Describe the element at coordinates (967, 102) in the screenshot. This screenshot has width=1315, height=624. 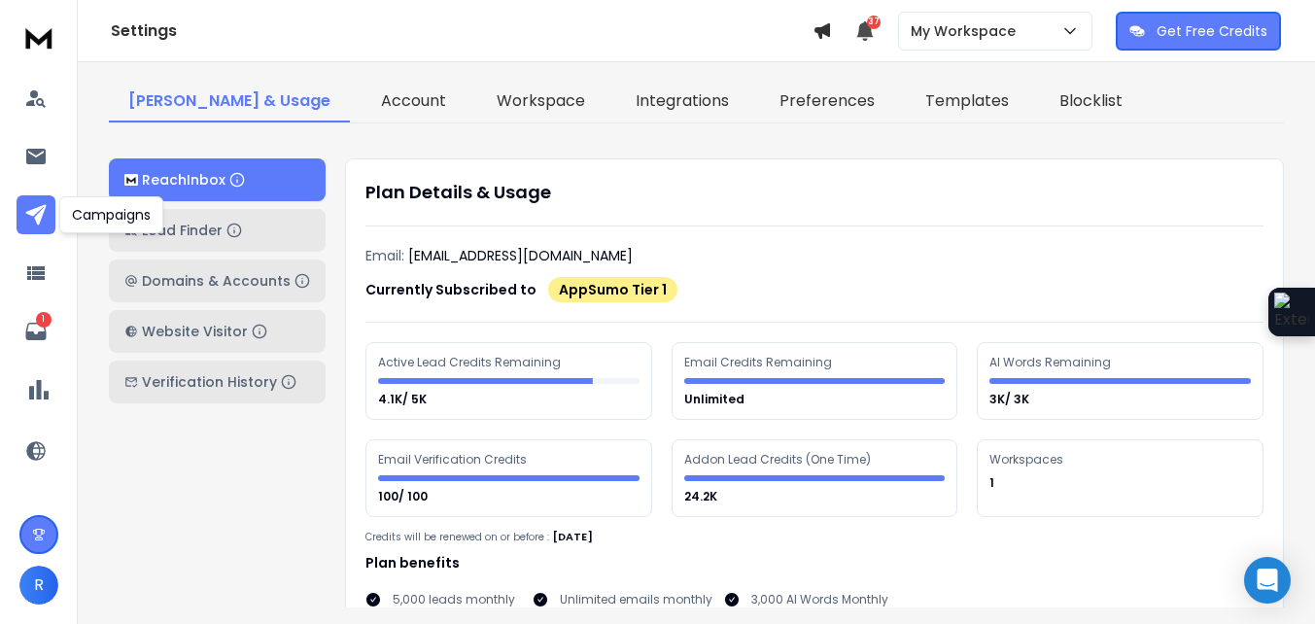
I see `a: Templates` at that location.